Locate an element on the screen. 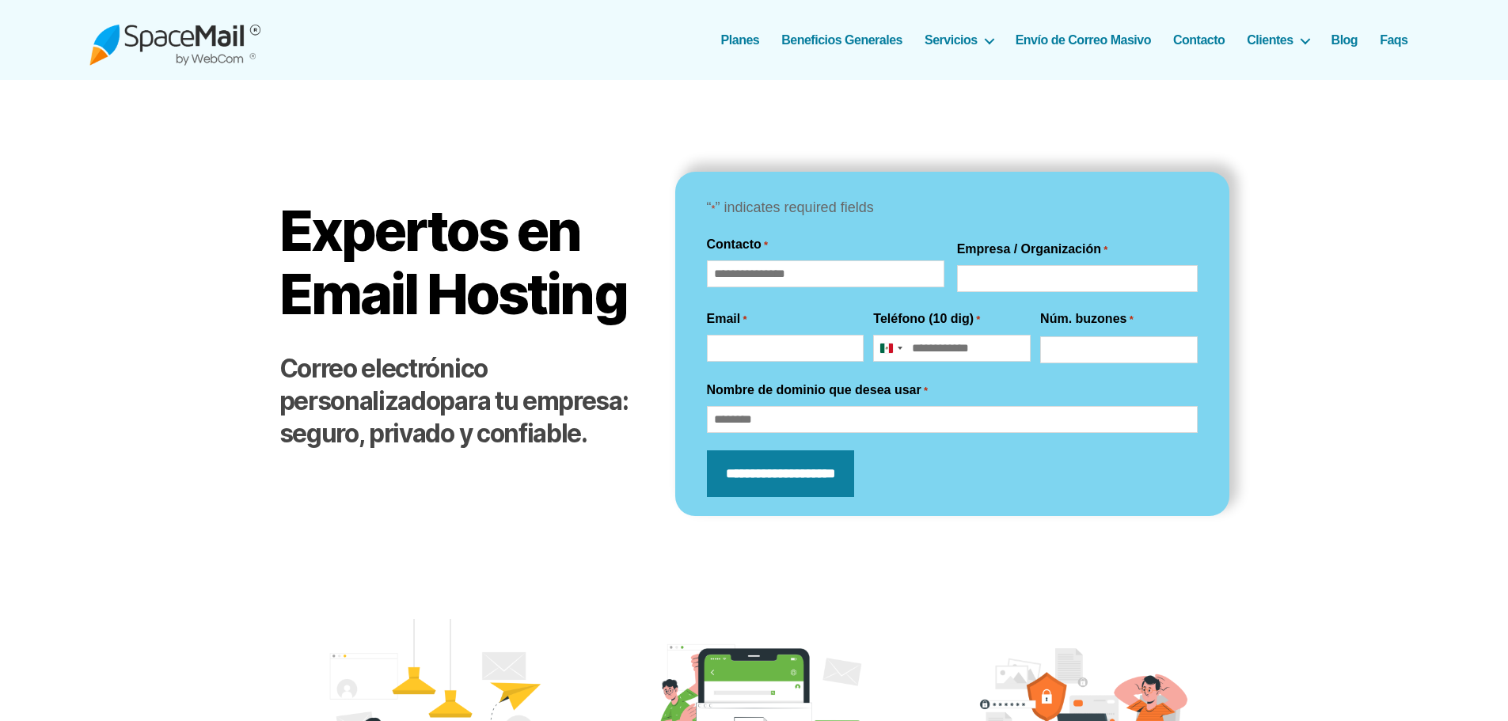 Image resolution: width=1508 pixels, height=721 pixels. strong: Correo electrónico personalizado is located at coordinates (383, 385).